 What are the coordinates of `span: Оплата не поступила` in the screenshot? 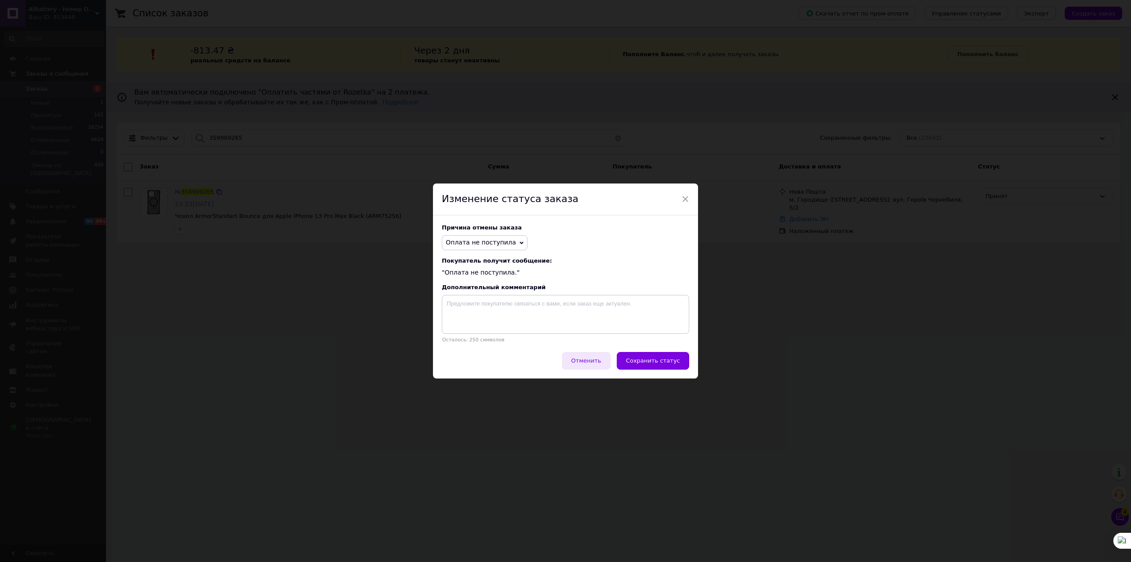 It's located at (481, 242).